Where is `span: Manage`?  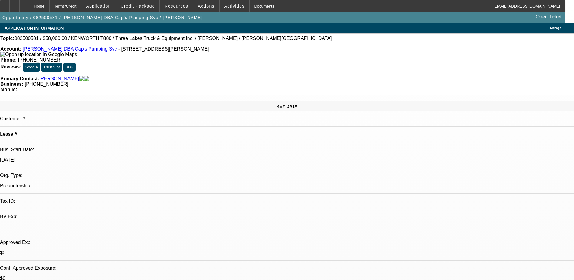 span: Manage is located at coordinates (555, 28).